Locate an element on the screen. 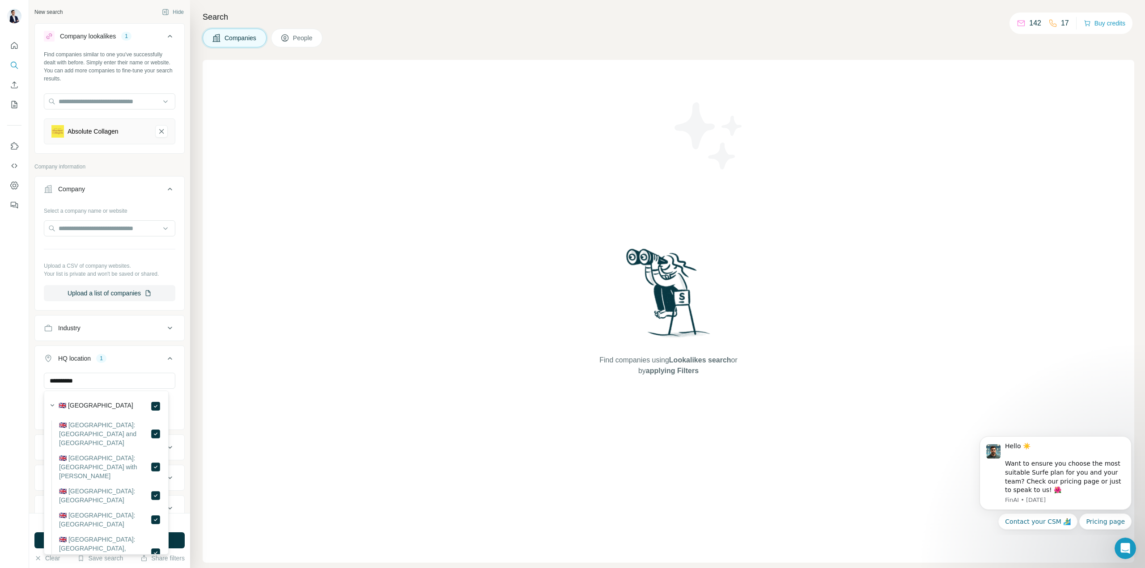  img: Absolute Collagen-logo is located at coordinates (58, 131).